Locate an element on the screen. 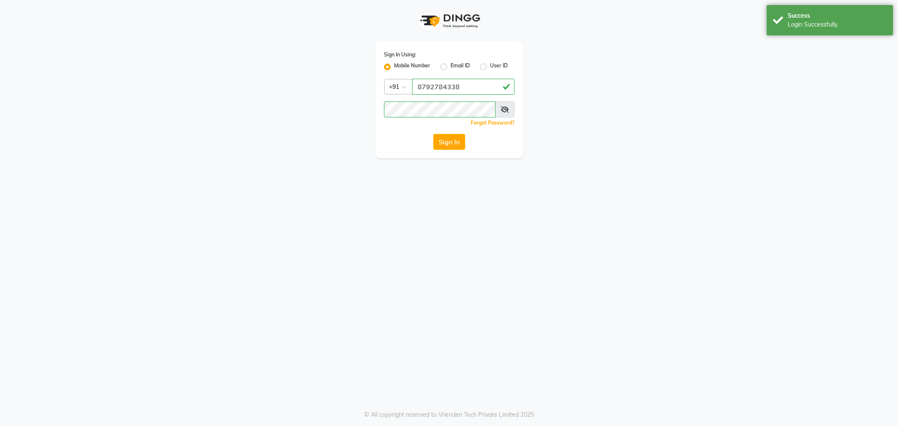 The width and height of the screenshot is (898, 426). div: Success is located at coordinates (837, 16).